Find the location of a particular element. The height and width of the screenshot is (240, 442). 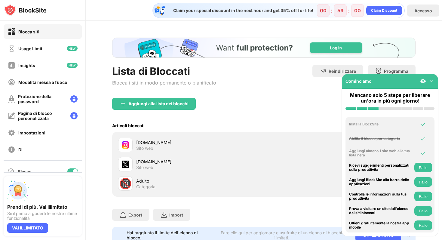

div: Accesso is located at coordinates (423, 11).